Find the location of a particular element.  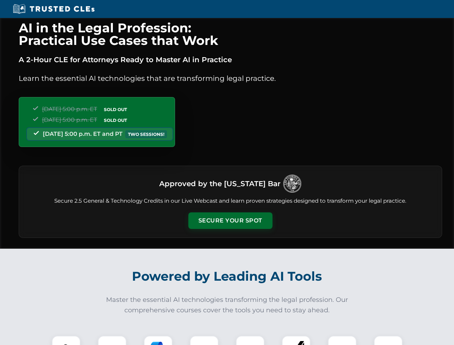

p: Master the essential AI technologies transforming the legal profession. Our comprehensive courses... is located at coordinates (227, 305).